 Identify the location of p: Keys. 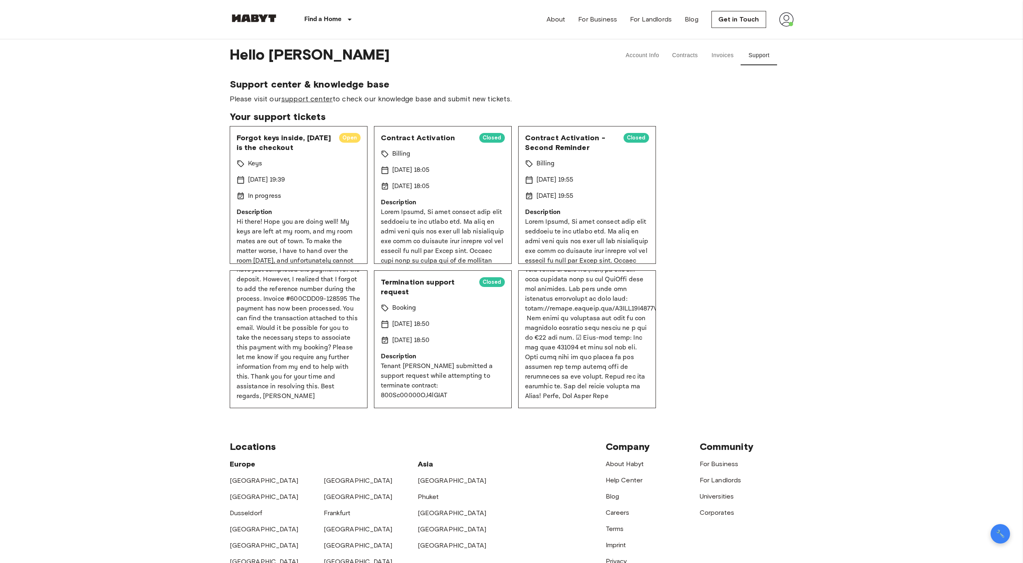
(255, 164).